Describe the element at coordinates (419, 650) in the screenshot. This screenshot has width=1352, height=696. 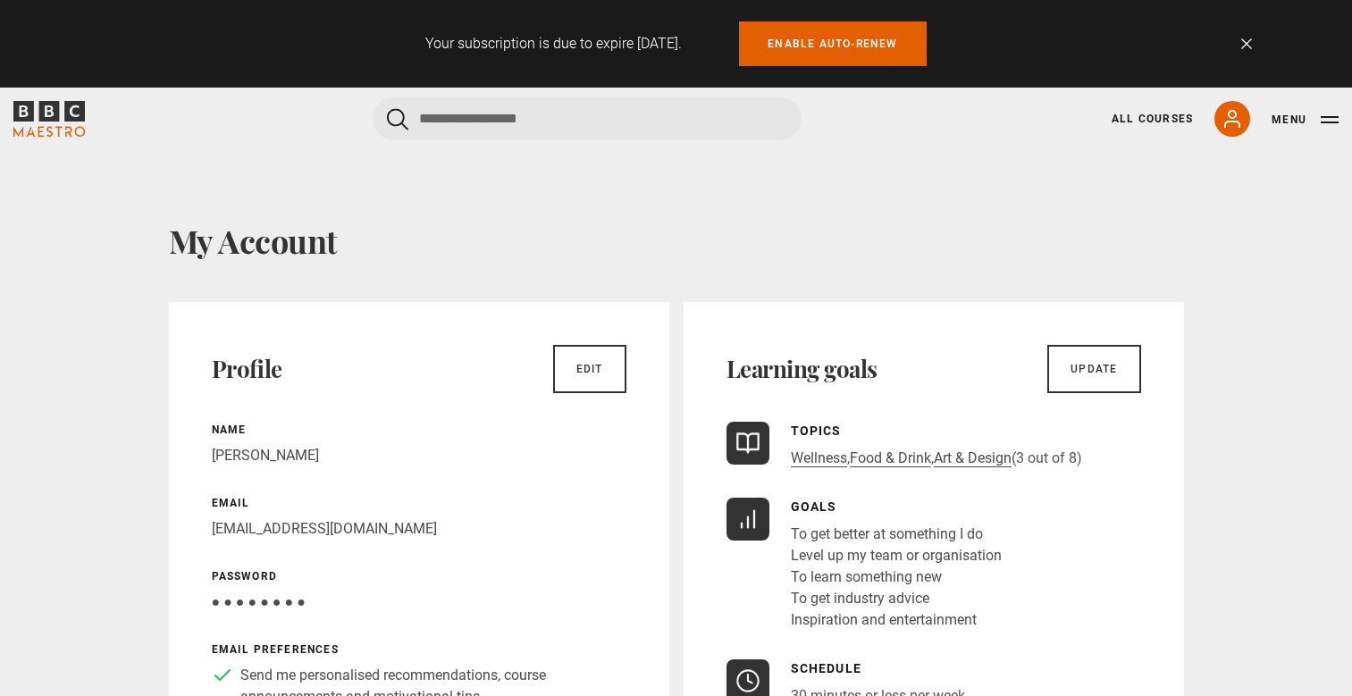
I see `p: Email preferences` at that location.